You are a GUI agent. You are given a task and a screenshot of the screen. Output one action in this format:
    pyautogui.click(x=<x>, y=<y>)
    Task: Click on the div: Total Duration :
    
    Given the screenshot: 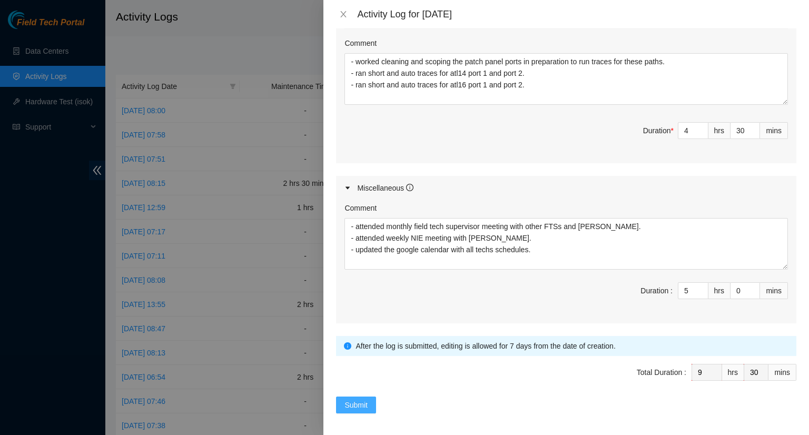 What is the action you would take?
    pyautogui.click(x=662, y=372)
    